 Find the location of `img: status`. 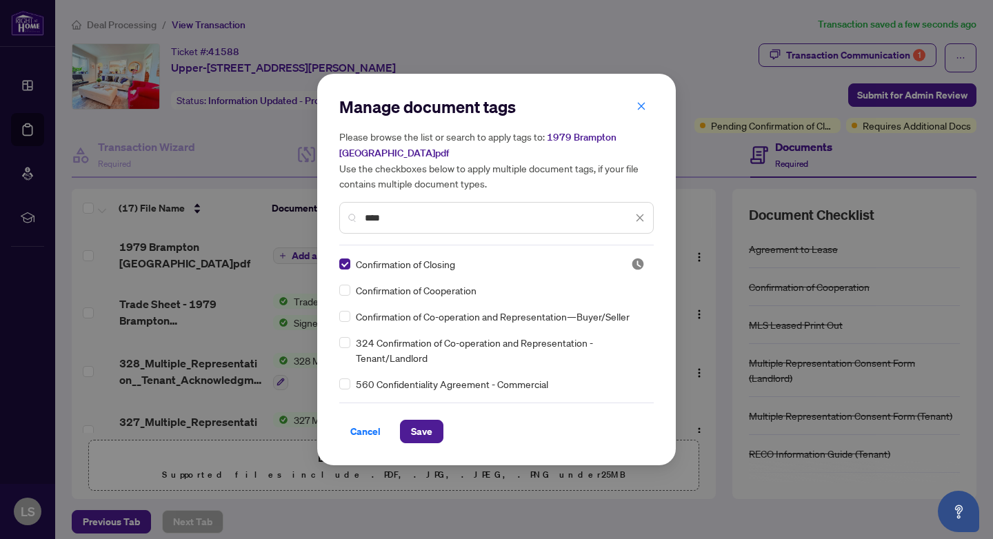

img: status is located at coordinates (638, 264).